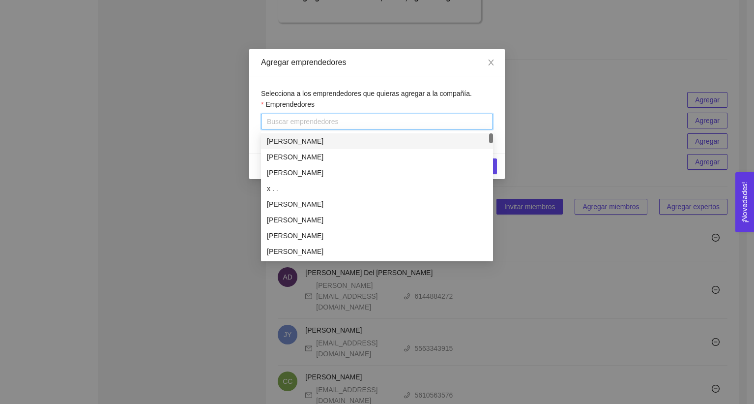 This screenshot has width=754, height=404. I want to click on span: Selecciona a los emprendedores que quieras agregar a la compañía., so click(366, 93).